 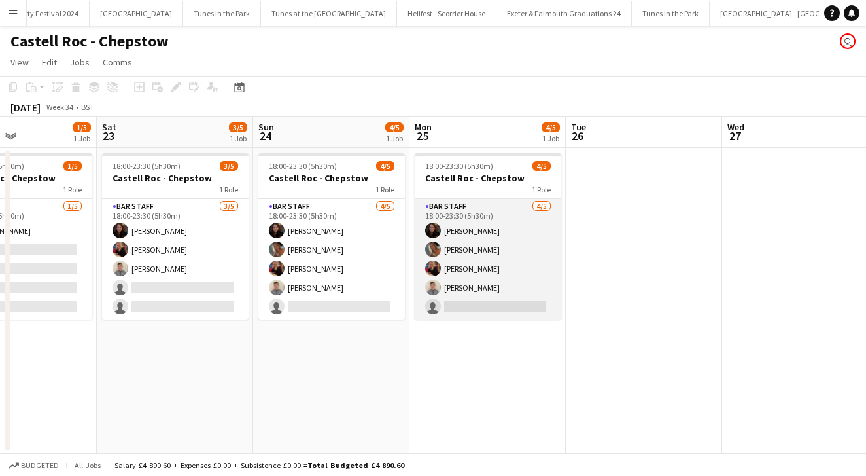 I want to click on span: 24, so click(x=265, y=135).